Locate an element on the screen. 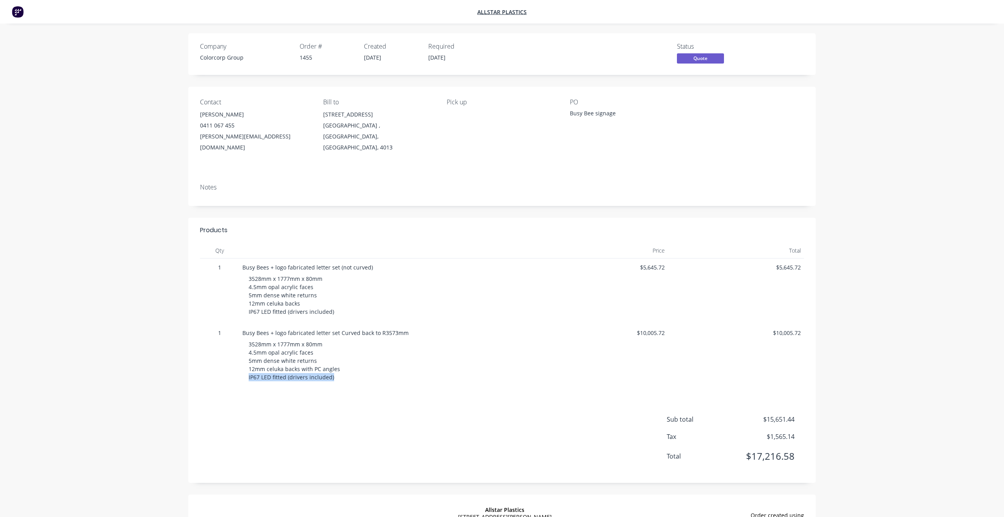  div: Required is located at coordinates (456, 46).